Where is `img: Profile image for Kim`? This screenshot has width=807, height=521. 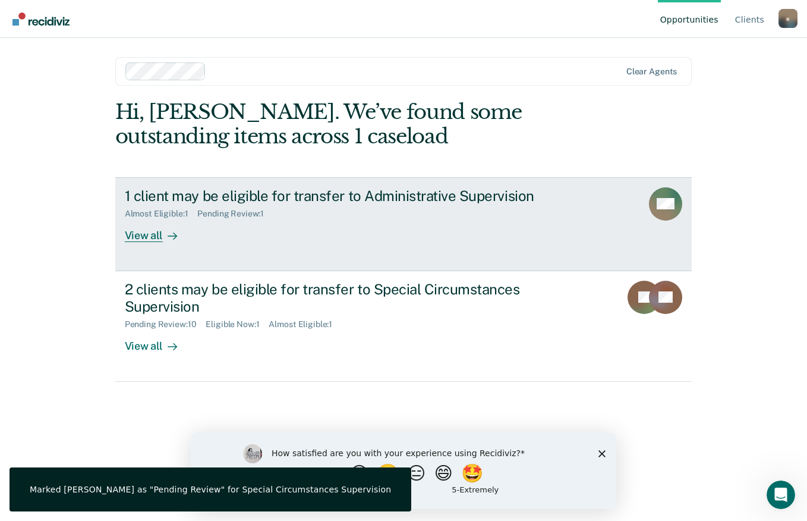 img: Profile image for Kim is located at coordinates (62, 21).